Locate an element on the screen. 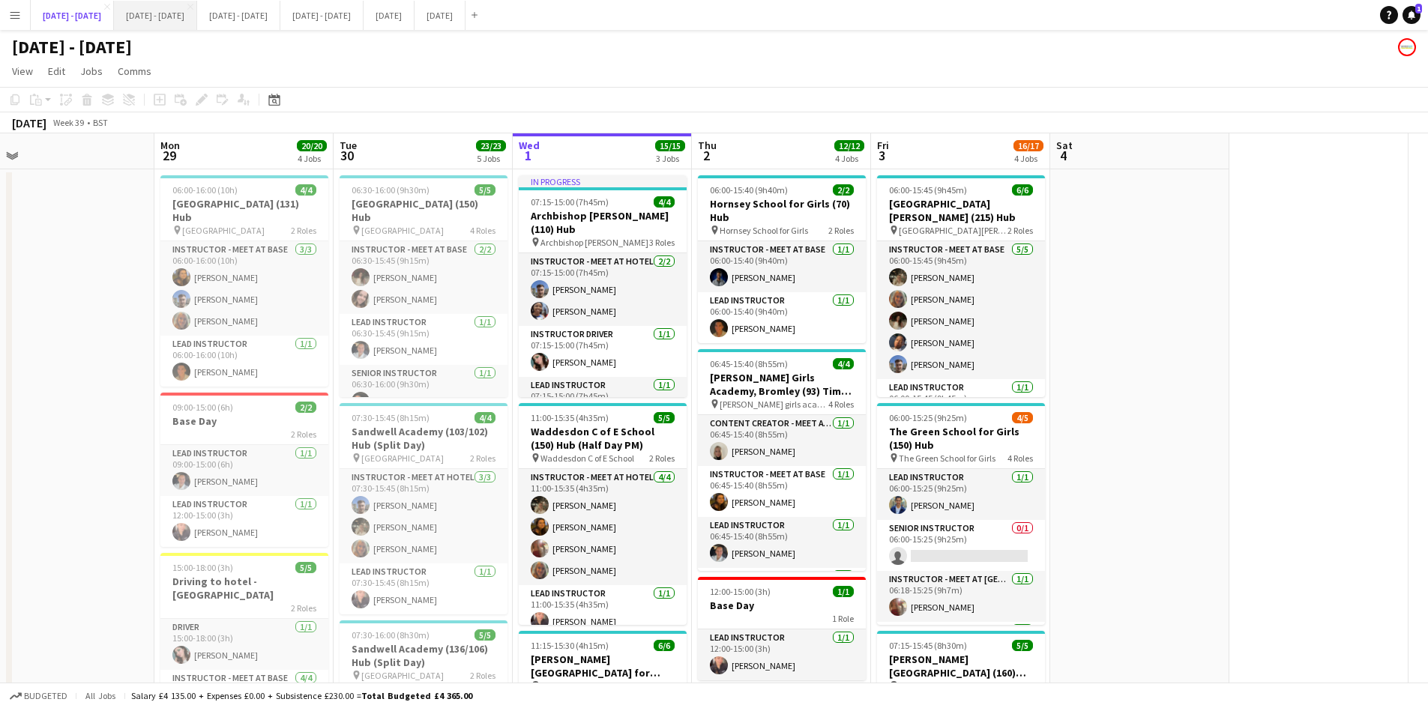  span: 4/5 is located at coordinates (1022, 417).